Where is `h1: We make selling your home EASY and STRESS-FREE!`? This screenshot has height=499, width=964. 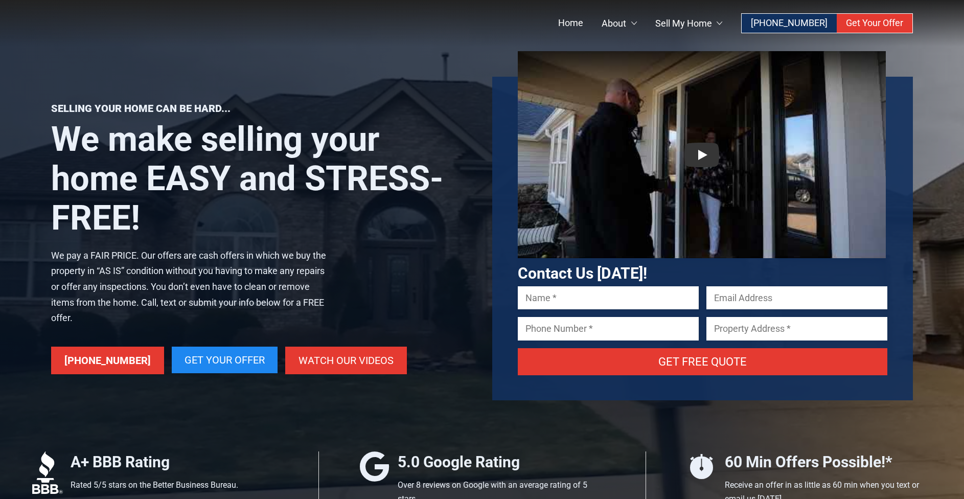 h1: We make selling your home EASY and STRESS-FREE! is located at coordinates (261, 178).